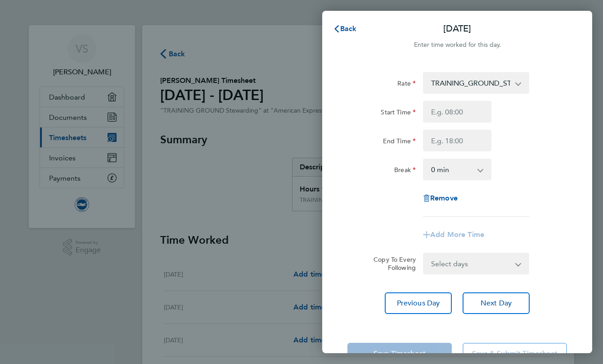 The width and height of the screenshot is (603, 364). Describe the element at coordinates (349, 28) in the screenshot. I see `span: Back` at that location.